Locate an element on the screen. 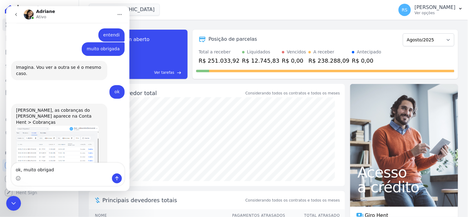 The image size is (468, 217). div: Considerando todos os contratos e todos os meses is located at coordinates (293, 93).